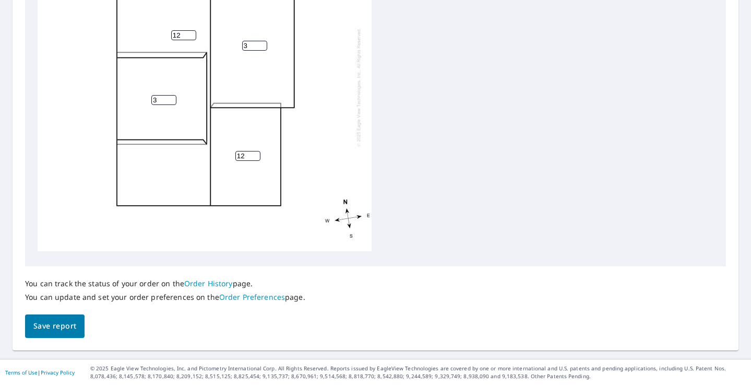  I want to click on p: You can track the status of your order on the page., so click(165, 283).